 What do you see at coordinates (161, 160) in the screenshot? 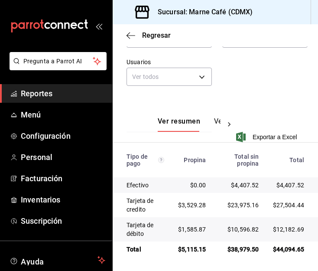
I see `svg: Los pagos realizados con Pay y otras terminales son montos brutos.` at bounding box center [161, 160].